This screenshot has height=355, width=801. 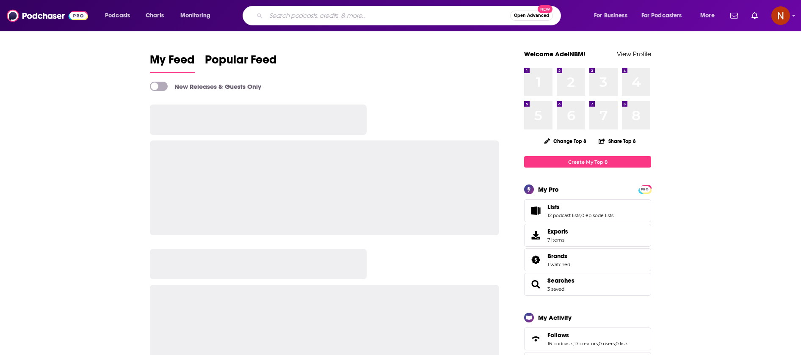 I want to click on a: Create My Top 8, so click(x=588, y=162).